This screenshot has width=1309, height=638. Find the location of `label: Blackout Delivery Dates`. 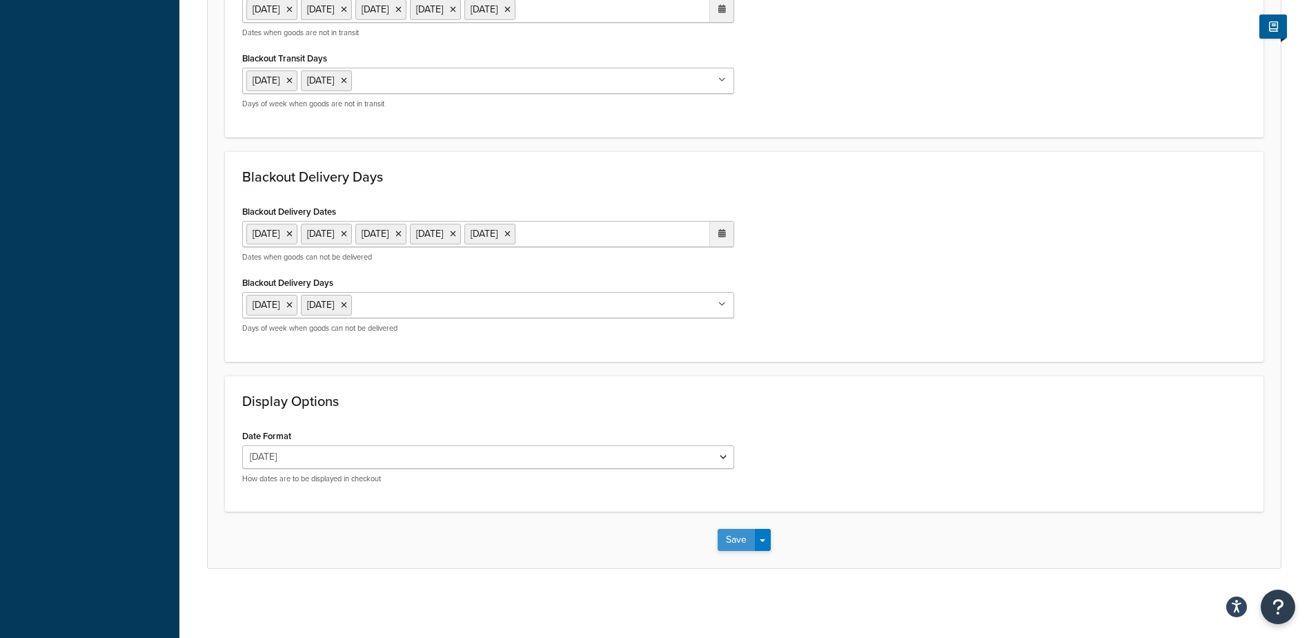

label: Blackout Delivery Dates is located at coordinates (289, 211).